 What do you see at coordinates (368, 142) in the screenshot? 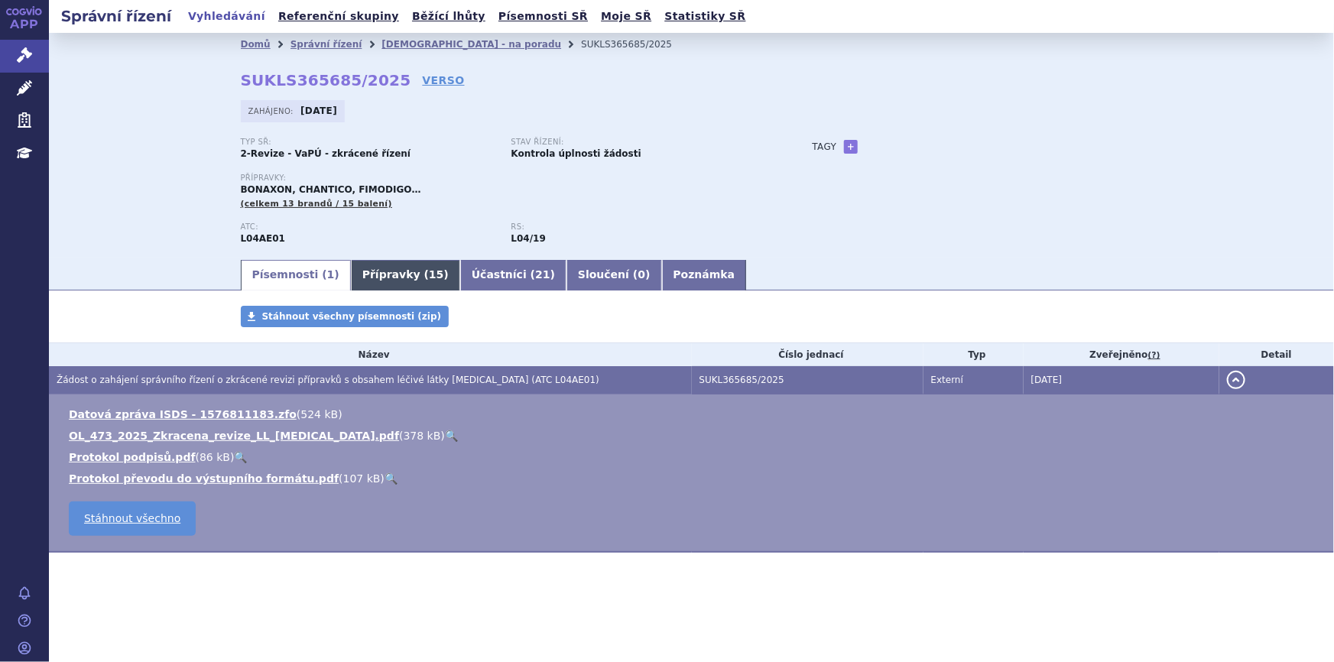
I see `p: Typ SŘ:` at bounding box center [368, 142].